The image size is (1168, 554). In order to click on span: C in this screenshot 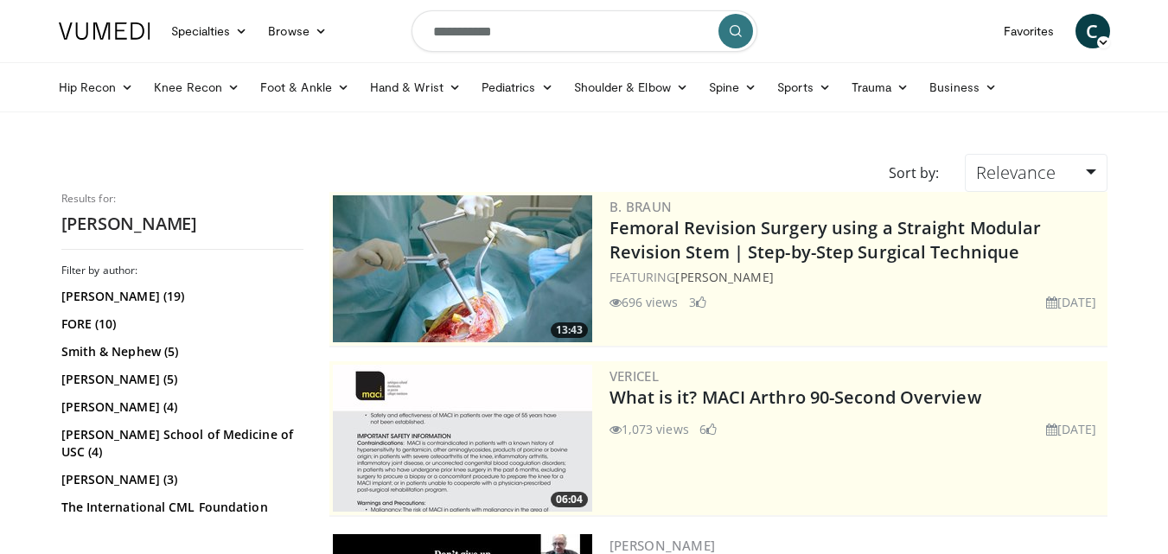, I will do `click(1093, 31)`.